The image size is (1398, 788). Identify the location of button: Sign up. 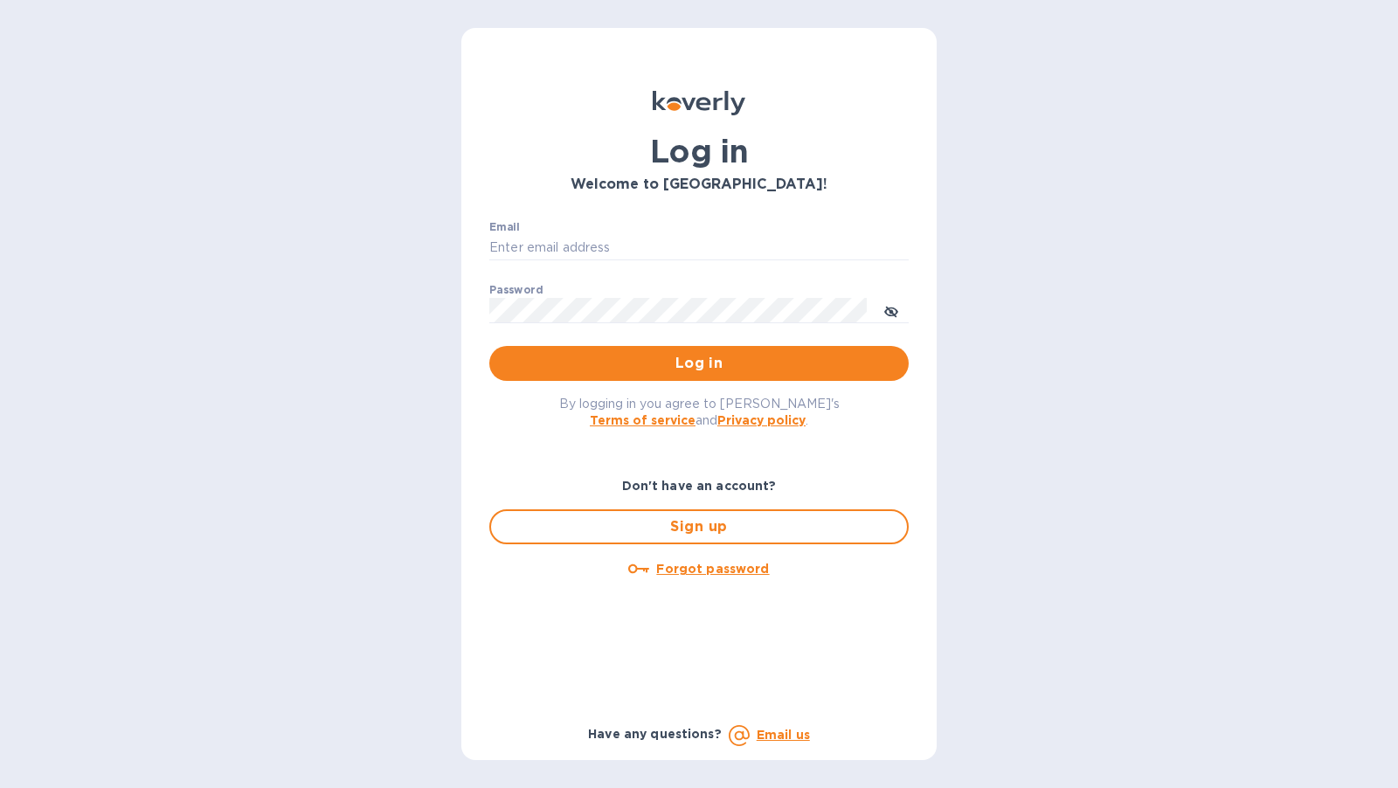
(699, 527).